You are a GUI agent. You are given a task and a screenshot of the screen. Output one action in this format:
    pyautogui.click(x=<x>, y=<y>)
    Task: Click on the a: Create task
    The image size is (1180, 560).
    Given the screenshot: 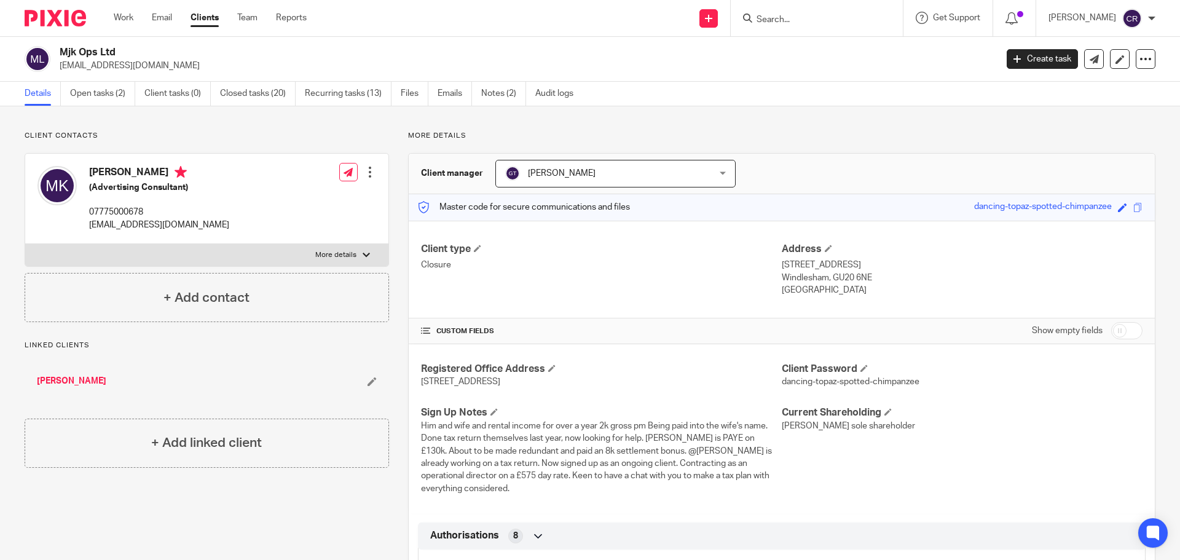 What is the action you would take?
    pyautogui.click(x=1042, y=59)
    